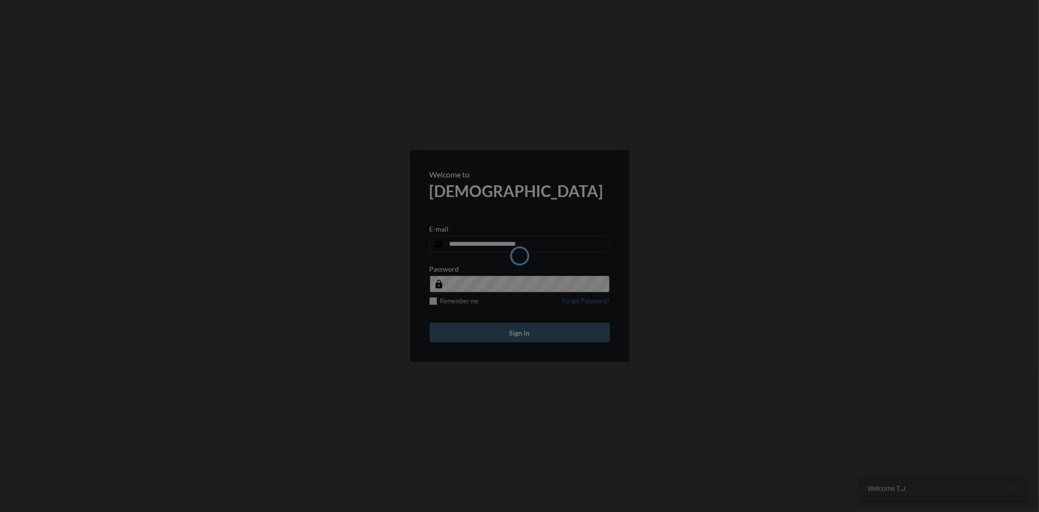 The image size is (1039, 512). I want to click on span: Ok, so click(1012, 488).